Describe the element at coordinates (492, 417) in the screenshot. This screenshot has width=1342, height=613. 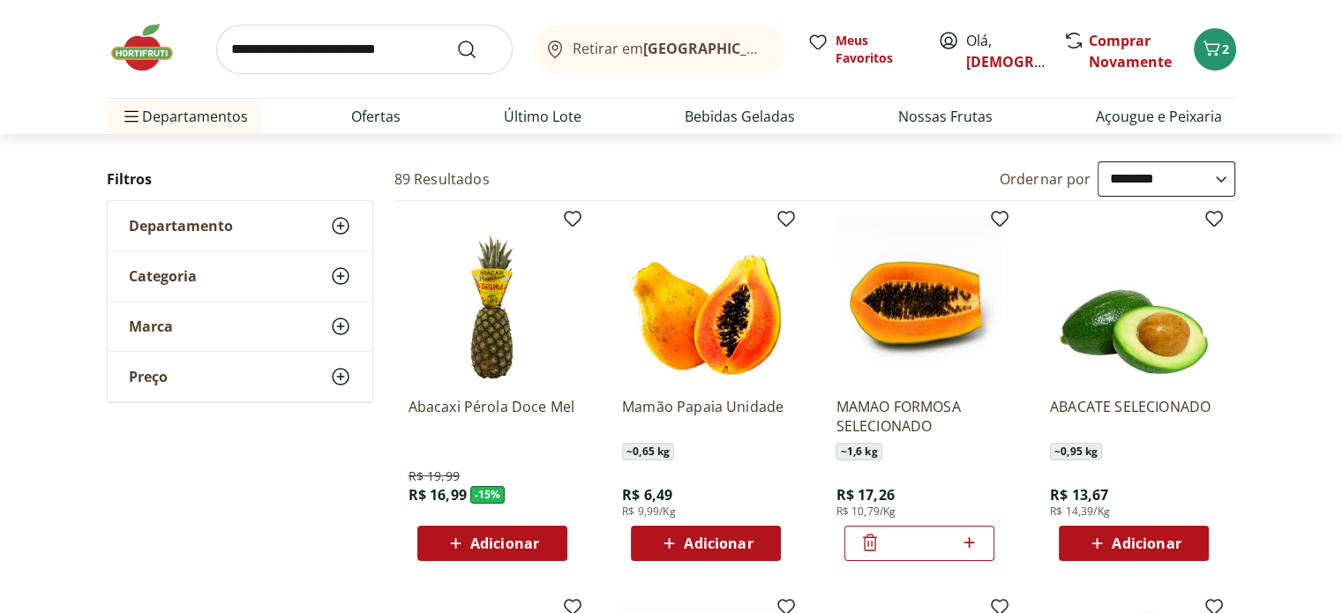
I see `a: Abacaxi Pérola Doce Mel` at that location.